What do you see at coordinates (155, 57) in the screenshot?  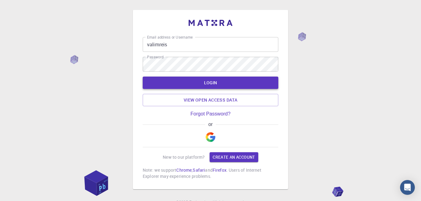 I see `label: Password` at bounding box center [155, 57].